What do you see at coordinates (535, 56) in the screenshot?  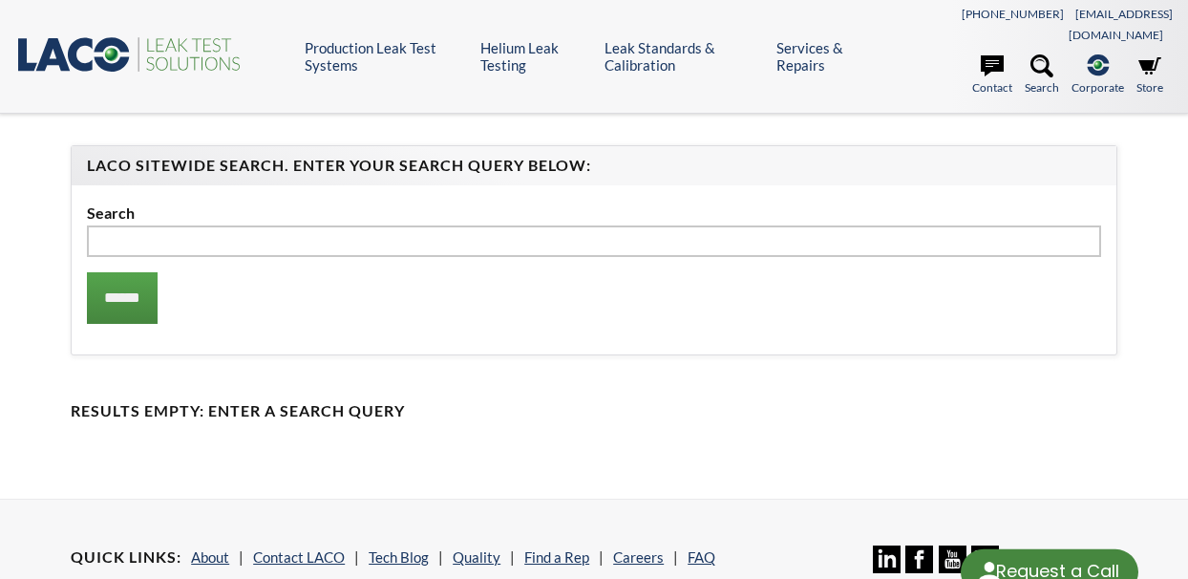 I see `a: Helium Leak Testing` at bounding box center [535, 56].